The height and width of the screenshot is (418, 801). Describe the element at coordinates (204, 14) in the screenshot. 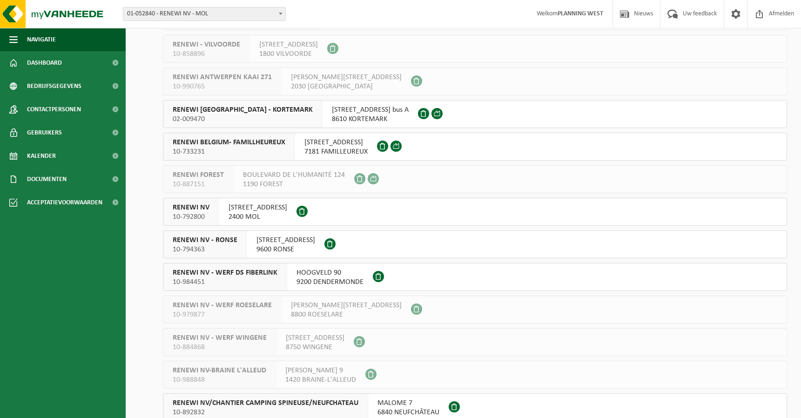

I see `span: 01-052840 - RENEWI NV - MOL` at that location.